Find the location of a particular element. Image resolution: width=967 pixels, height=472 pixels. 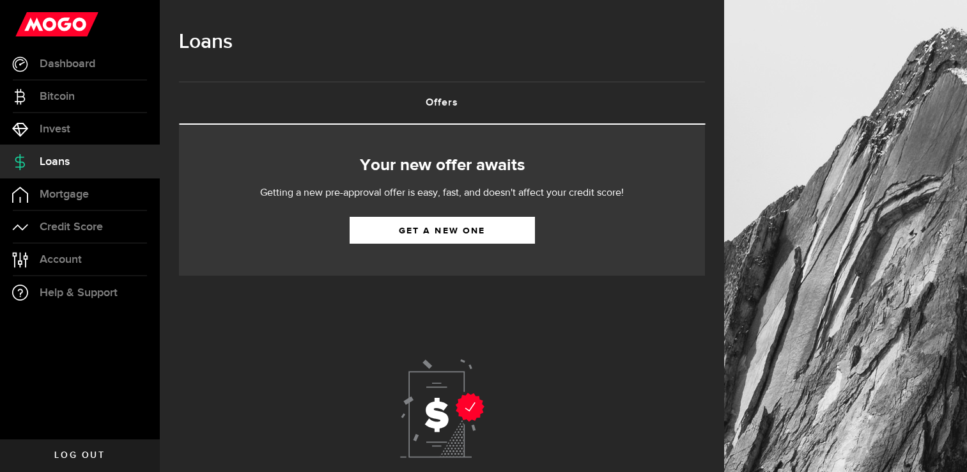

p: Getting a new pre-approval offer is easy, fast, and doesn't affect your credit score! is located at coordinates (442, 193).